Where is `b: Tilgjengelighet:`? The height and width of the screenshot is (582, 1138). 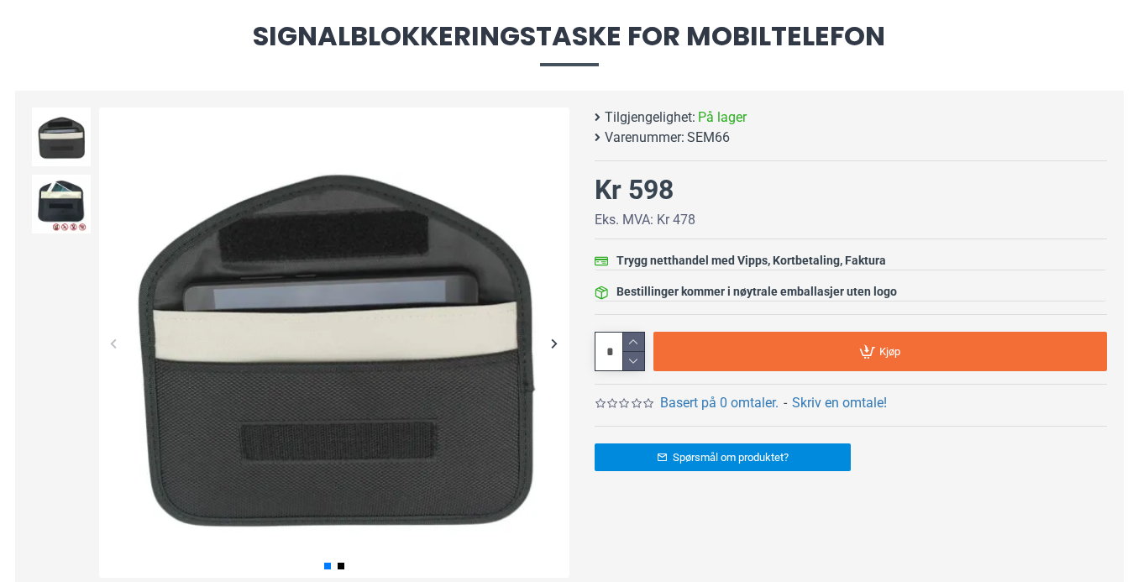
b: Tilgjengelighet: is located at coordinates (650, 118).